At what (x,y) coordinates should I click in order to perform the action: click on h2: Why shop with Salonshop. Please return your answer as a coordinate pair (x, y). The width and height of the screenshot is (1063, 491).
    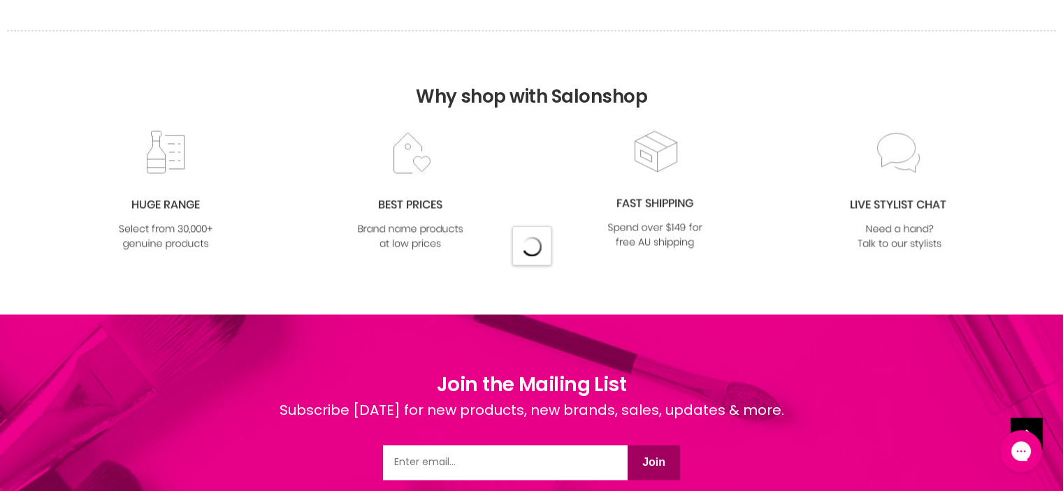
    Looking at the image, I should click on (531, 79).